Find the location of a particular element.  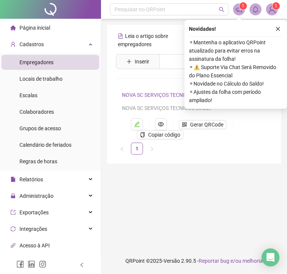

span: Novidades ! is located at coordinates (203, 29).